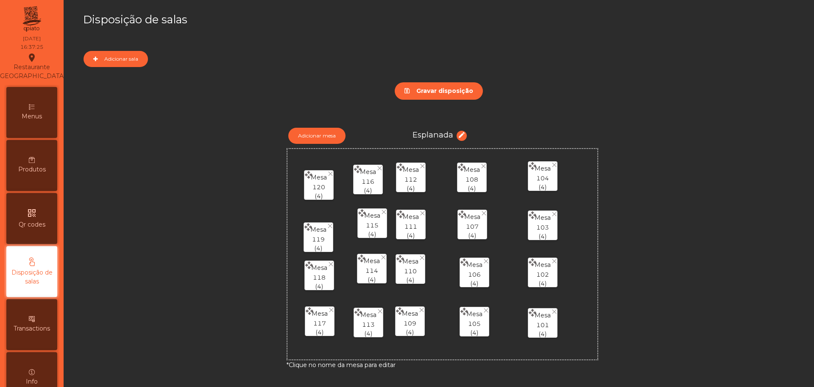 This screenshot has height=387, width=814. Describe the element at coordinates (32, 58) in the screenshot. I see `i: location_on` at that location.